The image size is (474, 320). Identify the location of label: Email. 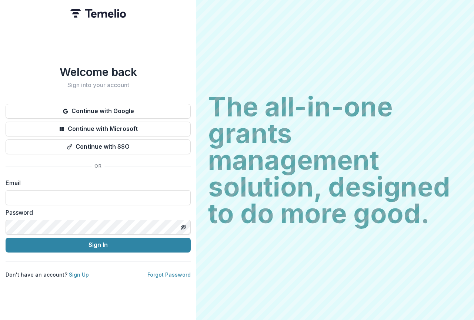
(96, 183).